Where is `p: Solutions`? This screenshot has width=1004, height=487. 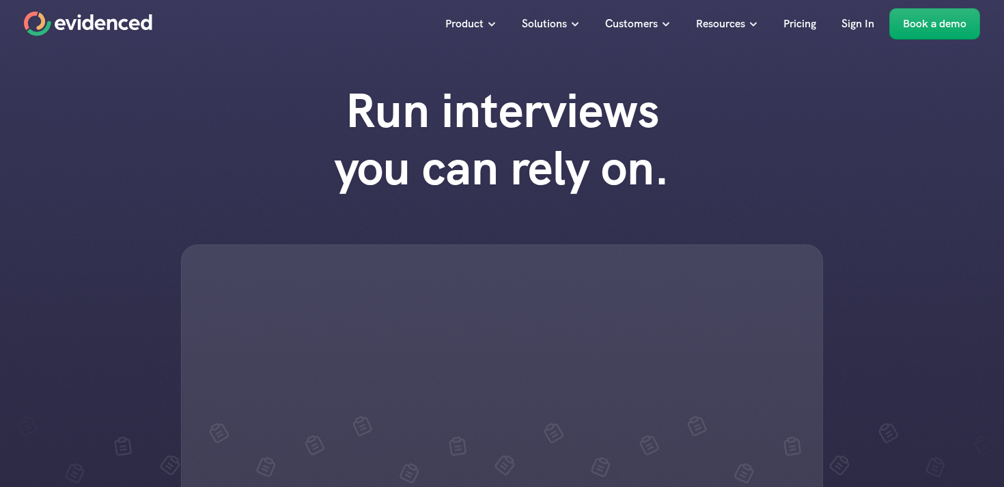
p: Solutions is located at coordinates (544, 24).